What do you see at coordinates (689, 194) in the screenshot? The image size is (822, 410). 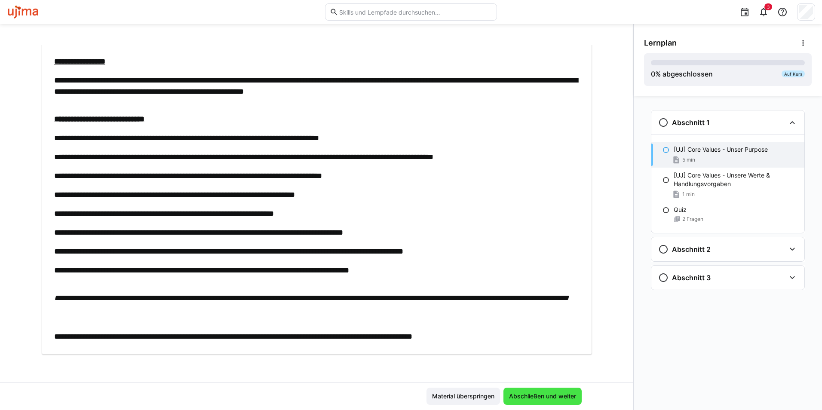 I see `span: 1 min` at bounding box center [689, 194].